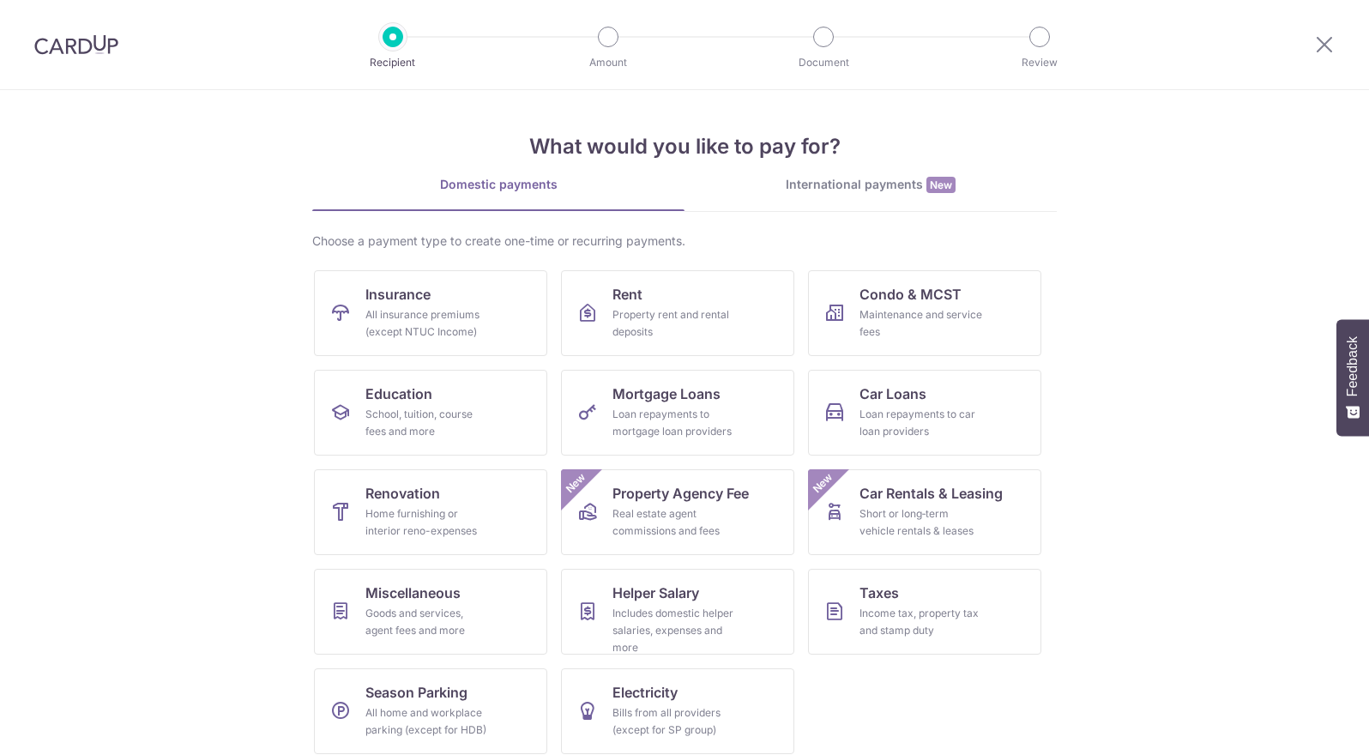  Describe the element at coordinates (925, 313) in the screenshot. I see `a: Condo & MCSTMaintenance and service fees` at that location.